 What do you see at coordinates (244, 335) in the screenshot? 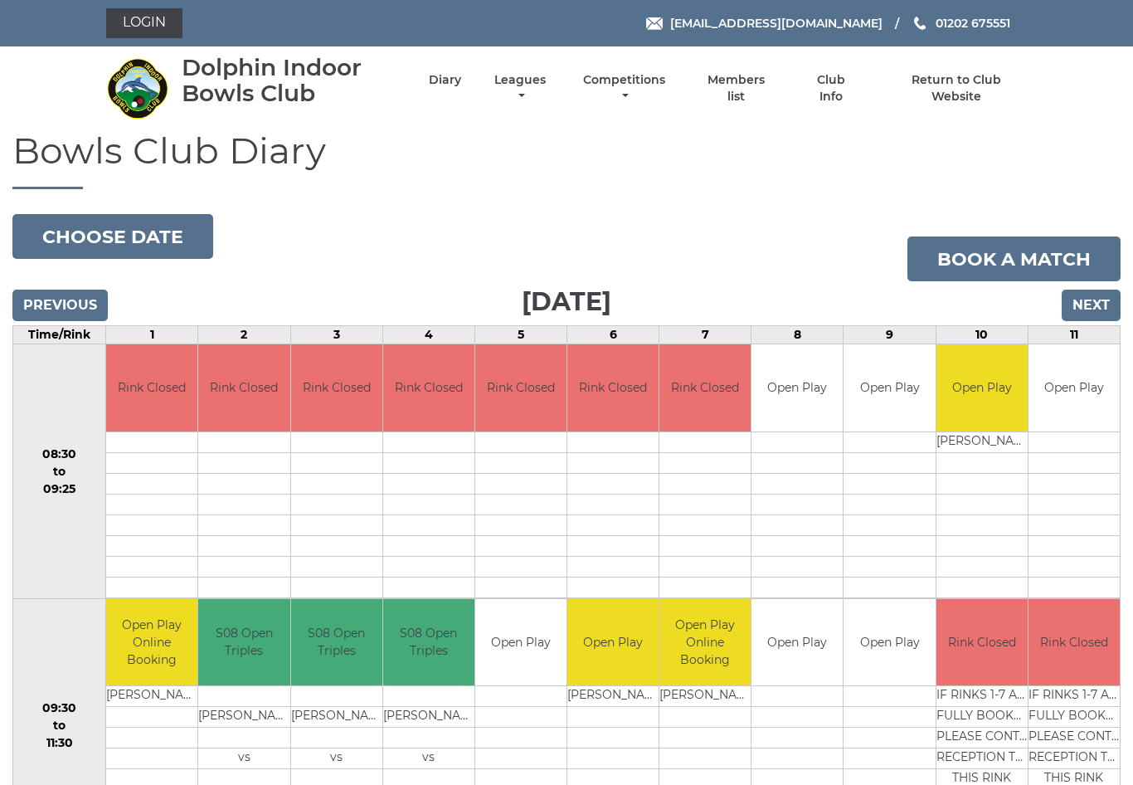
I see `td: 2` at bounding box center [244, 335].